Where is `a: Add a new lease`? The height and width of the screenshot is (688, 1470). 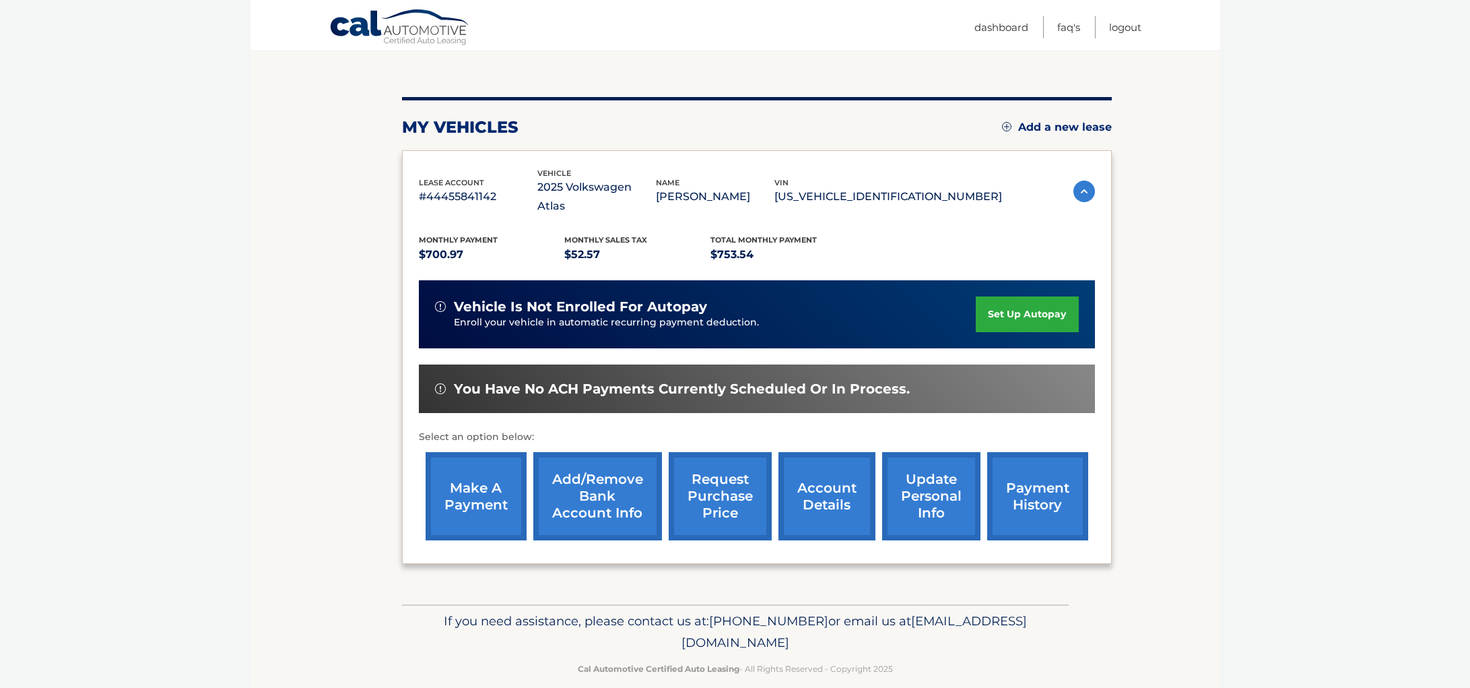
a: Add a new lease is located at coordinates (1057, 127).